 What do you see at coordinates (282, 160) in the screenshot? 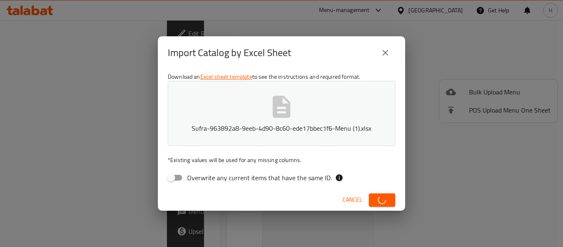
I see `p: Existing values will be used for any missing columns.` at bounding box center [282, 160].